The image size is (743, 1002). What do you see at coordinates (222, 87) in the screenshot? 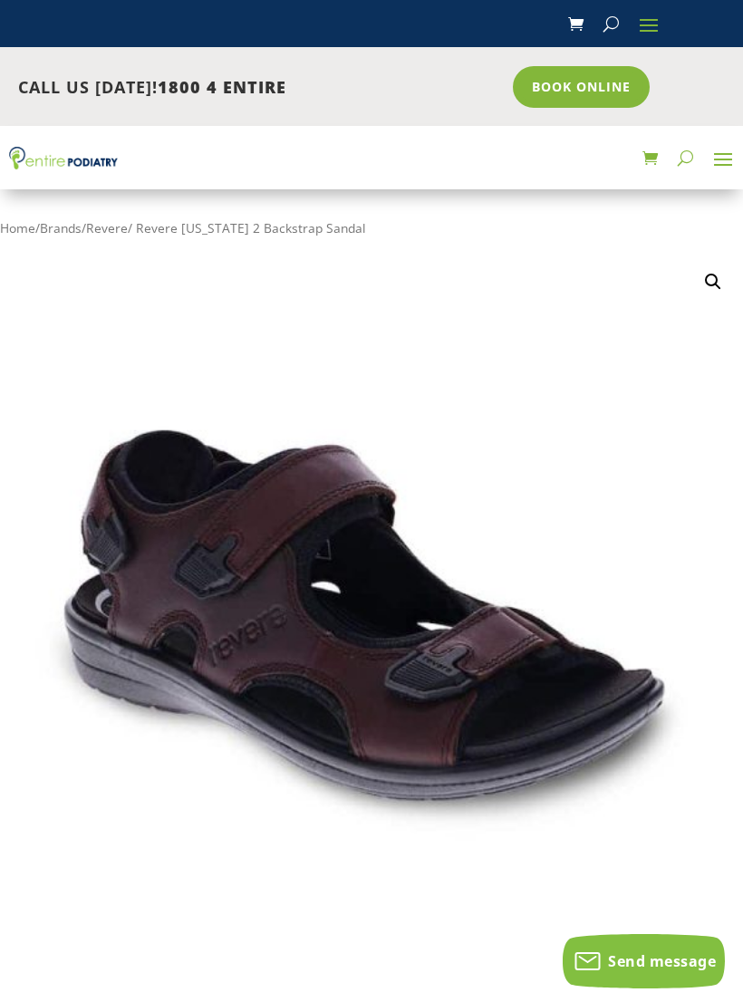
I see `span: 1800 4 ENTIRE` at bounding box center [222, 87].